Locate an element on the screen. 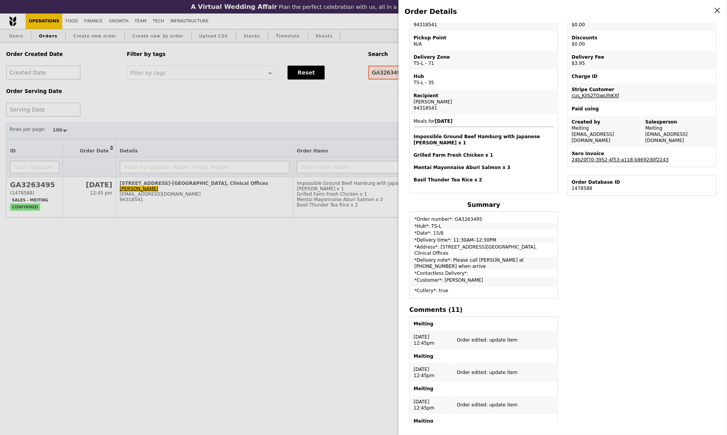 This screenshot has width=727, height=435. div: Charge ID is located at coordinates (641, 76).